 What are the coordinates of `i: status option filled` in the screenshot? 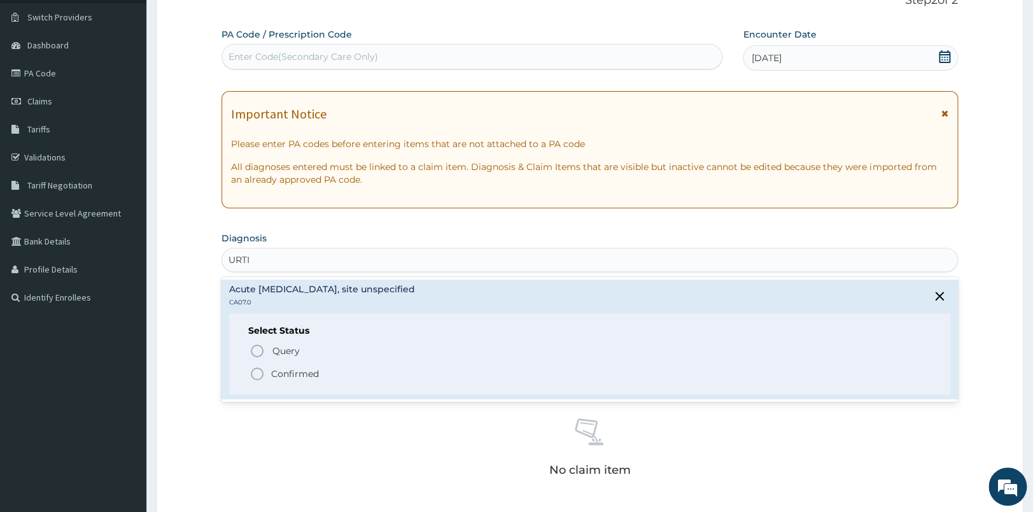 It's located at (257, 374).